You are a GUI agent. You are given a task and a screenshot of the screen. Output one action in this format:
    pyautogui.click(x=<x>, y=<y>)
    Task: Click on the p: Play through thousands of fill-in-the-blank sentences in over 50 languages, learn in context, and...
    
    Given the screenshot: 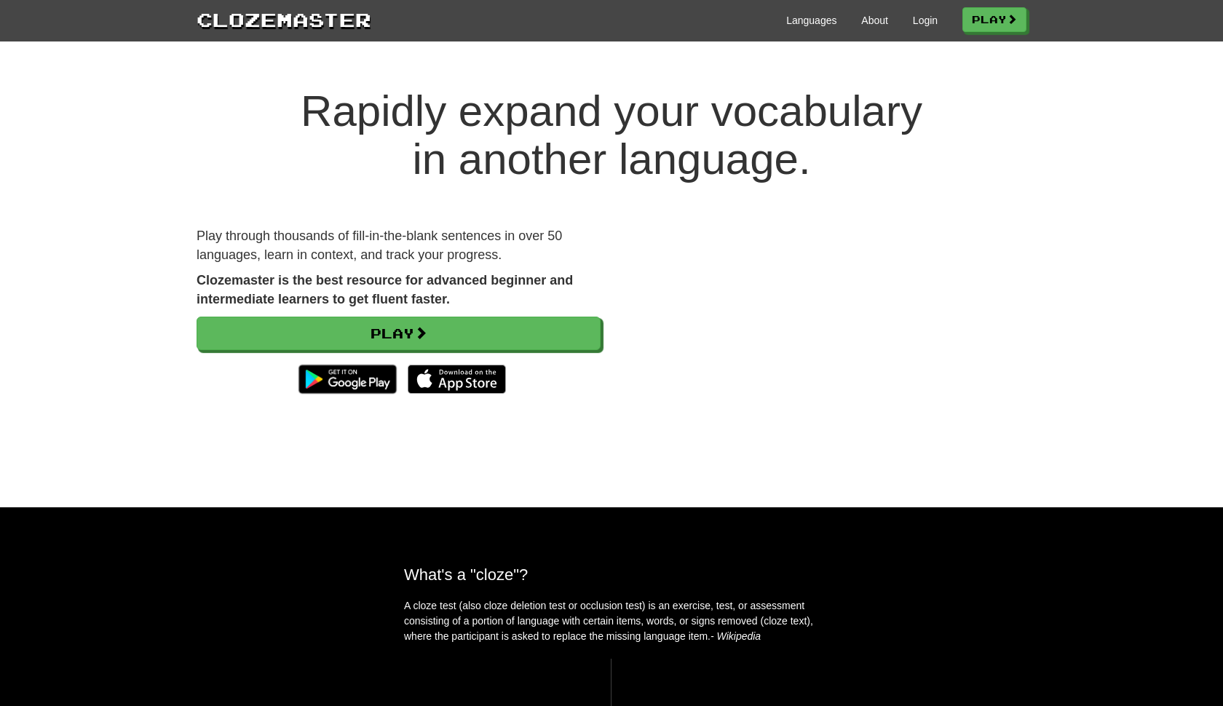 What is the action you would take?
    pyautogui.click(x=398, y=245)
    